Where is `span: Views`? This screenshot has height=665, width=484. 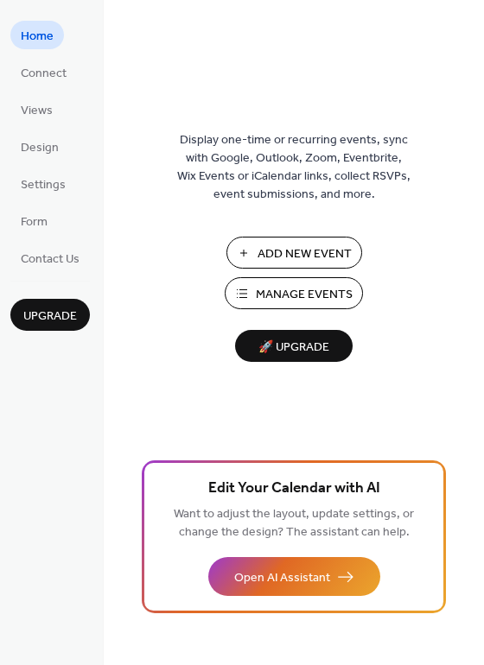
span: Views is located at coordinates (36, 111).